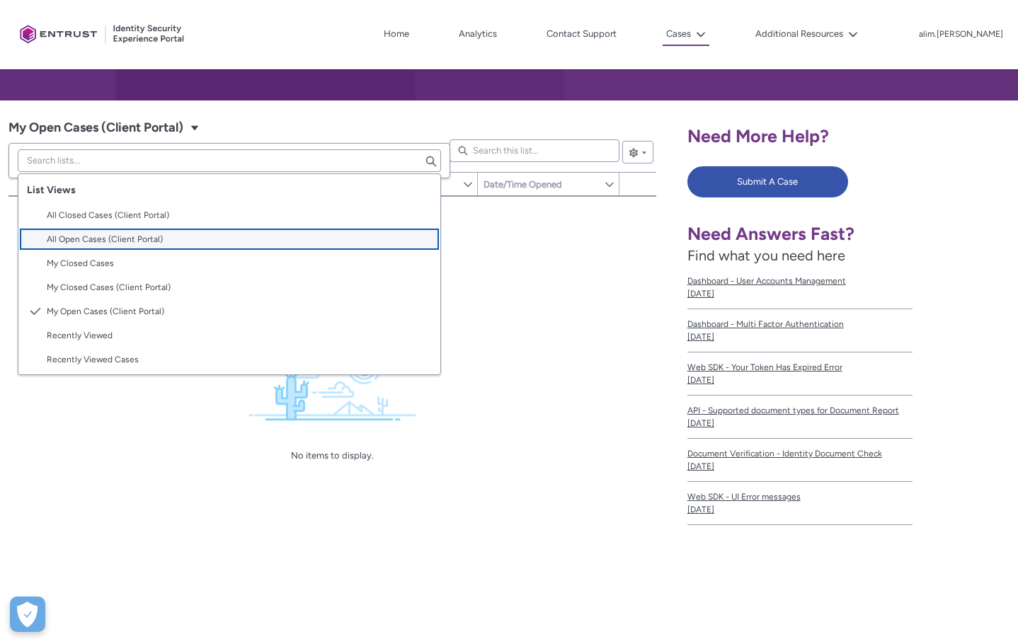 The width and height of the screenshot is (1018, 639). Describe the element at coordinates (638, 152) in the screenshot. I see `button: List View Controls` at that location.